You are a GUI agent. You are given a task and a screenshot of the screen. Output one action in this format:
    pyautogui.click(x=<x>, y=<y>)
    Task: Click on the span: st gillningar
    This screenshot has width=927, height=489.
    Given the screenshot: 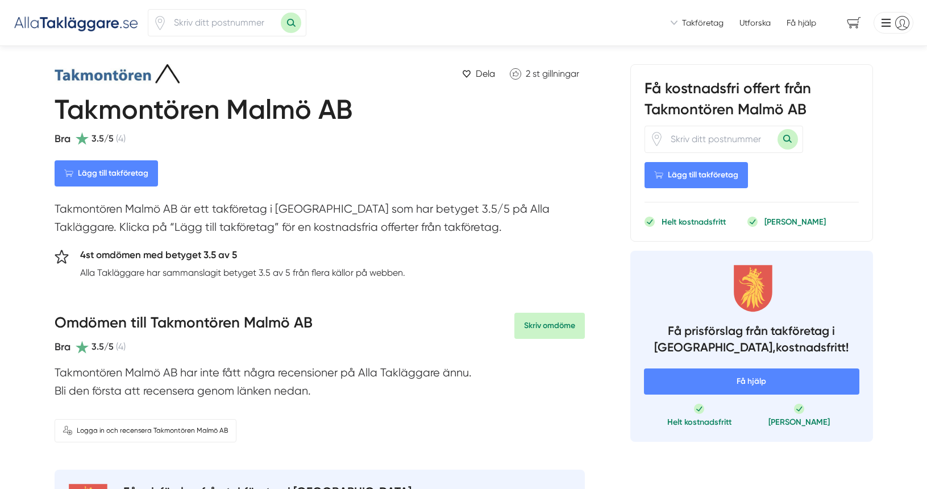 What is the action you would take?
    pyautogui.click(x=556, y=73)
    